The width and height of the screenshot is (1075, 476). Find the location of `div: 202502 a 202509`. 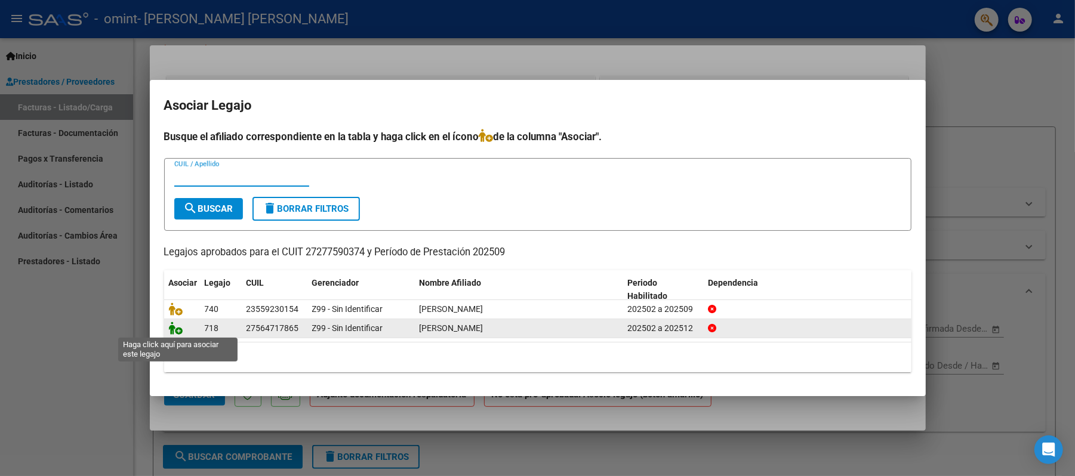

div: 202502 a 202509 is located at coordinates (662, 309).